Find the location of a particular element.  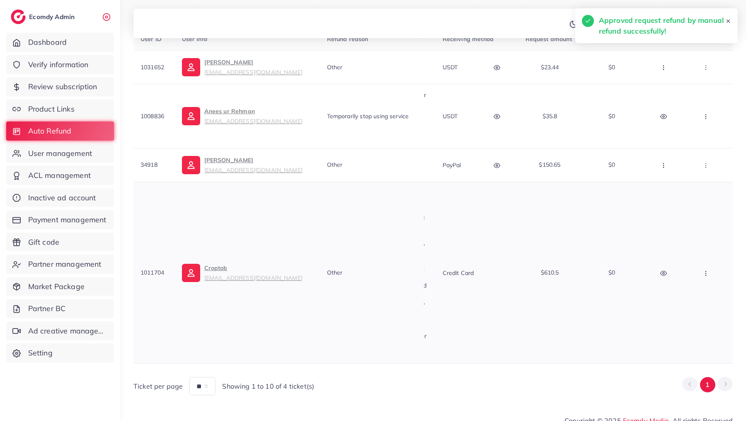

span: Product Links is located at coordinates (51, 109).